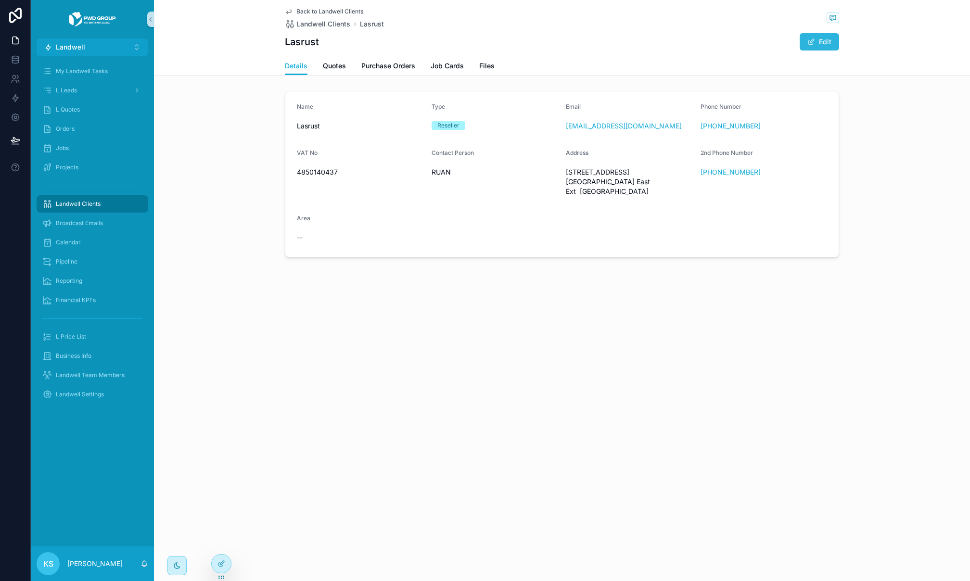  I want to click on span: Quotes, so click(335, 66).